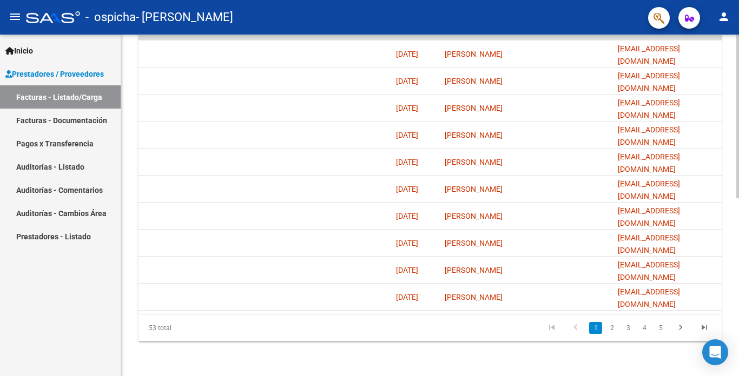  I want to click on li: page 2, so click(612, 328).